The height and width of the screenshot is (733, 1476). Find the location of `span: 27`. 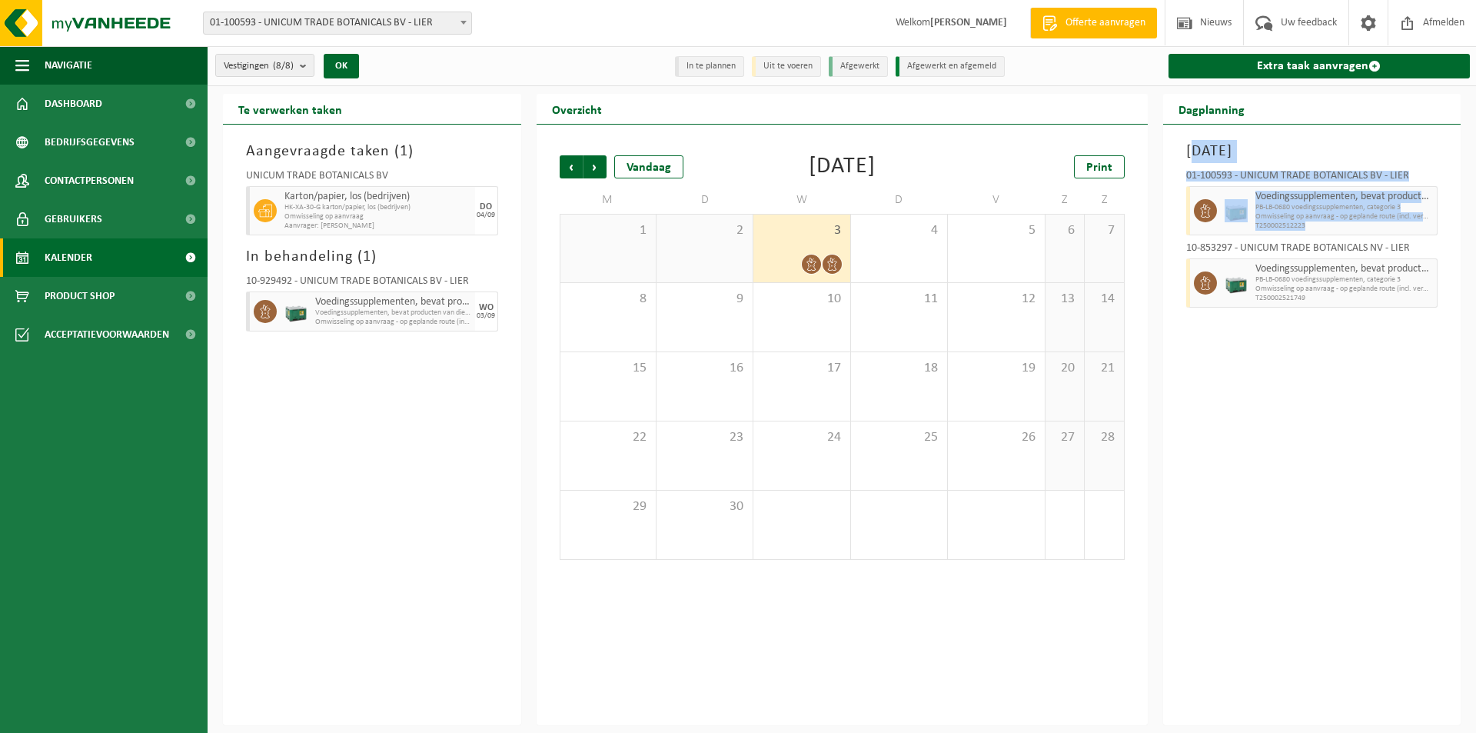

span: 27 is located at coordinates (1065, 437).